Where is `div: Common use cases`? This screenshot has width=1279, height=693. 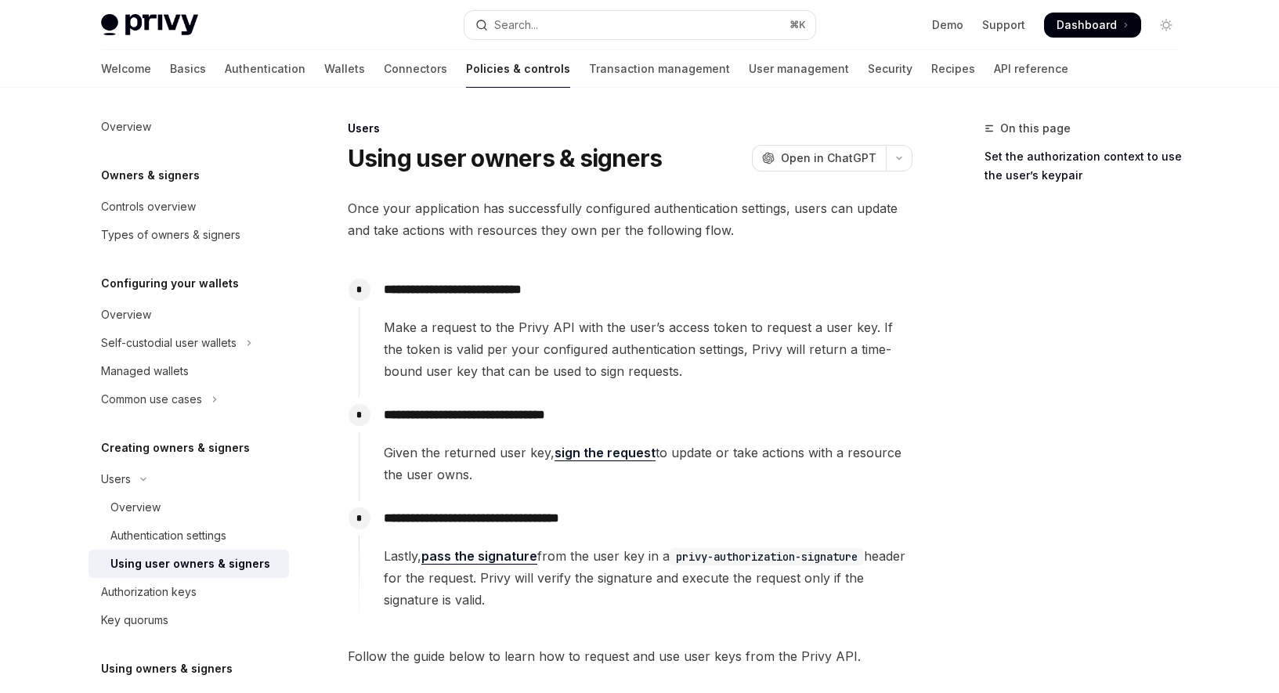 div: Common use cases is located at coordinates (151, 400).